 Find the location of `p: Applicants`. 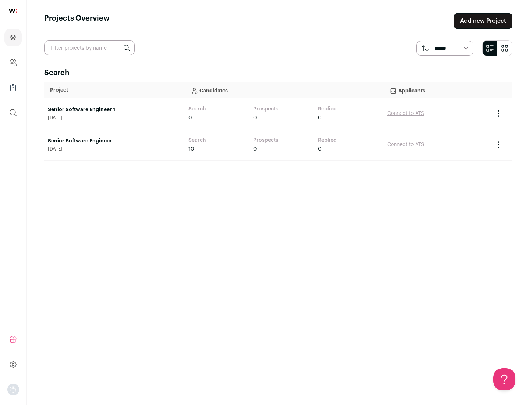

p: Applicants is located at coordinates (436, 90).